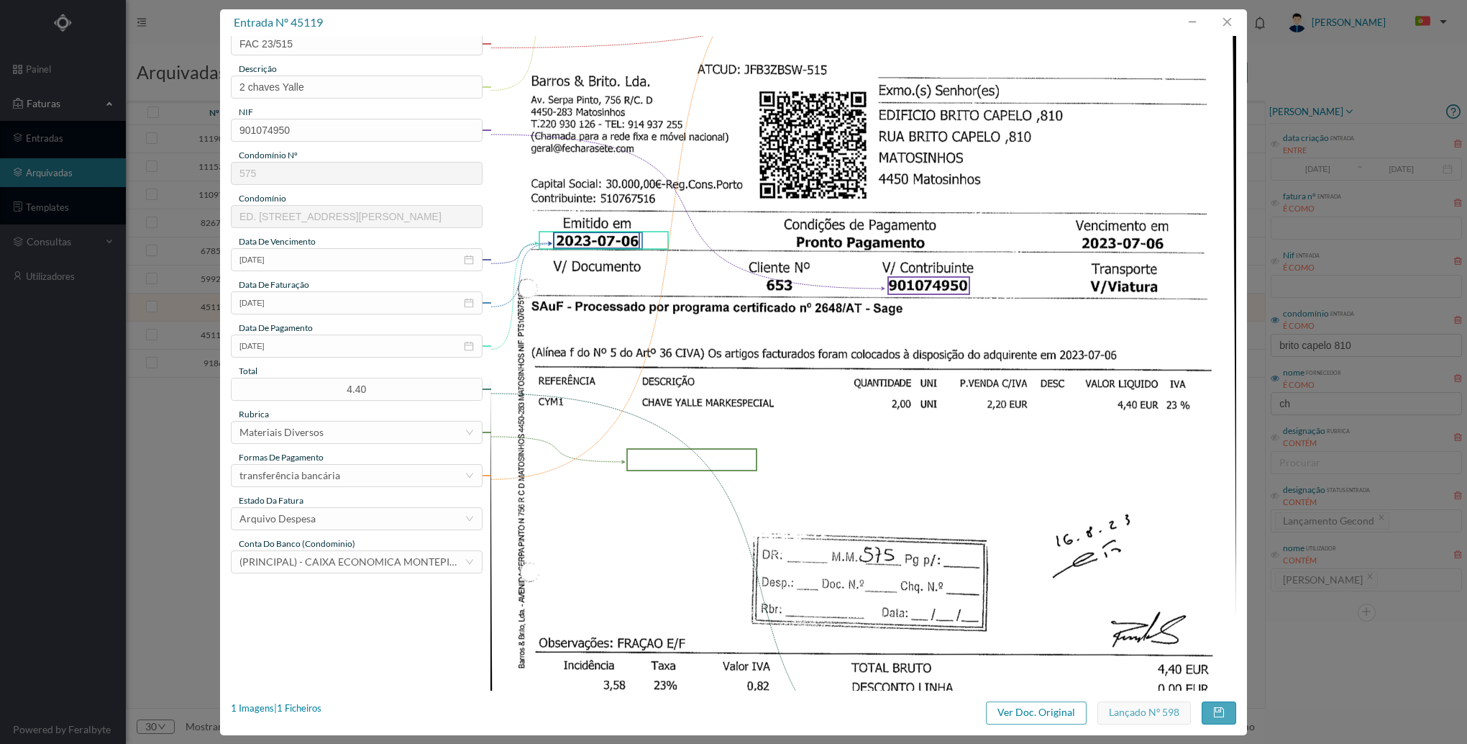 Image resolution: width=1467 pixels, height=744 pixels. I want to click on button: Ver Doc. Original, so click(1036, 713).